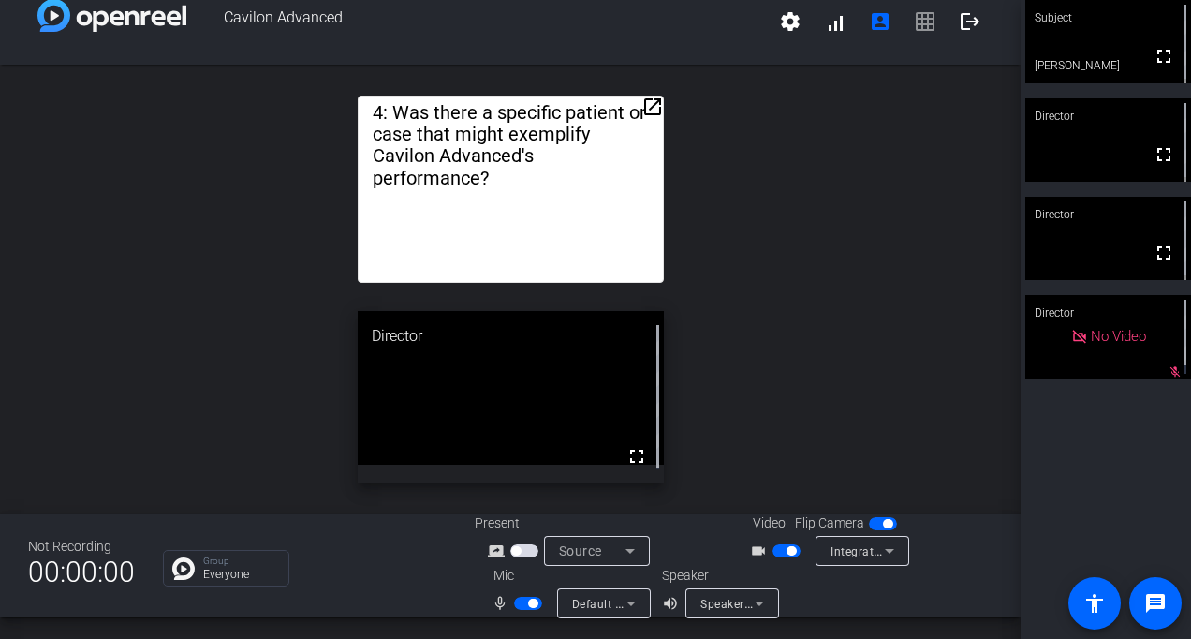 Image resolution: width=1191 pixels, height=639 pixels. I want to click on div: Not Recording, so click(81, 546).